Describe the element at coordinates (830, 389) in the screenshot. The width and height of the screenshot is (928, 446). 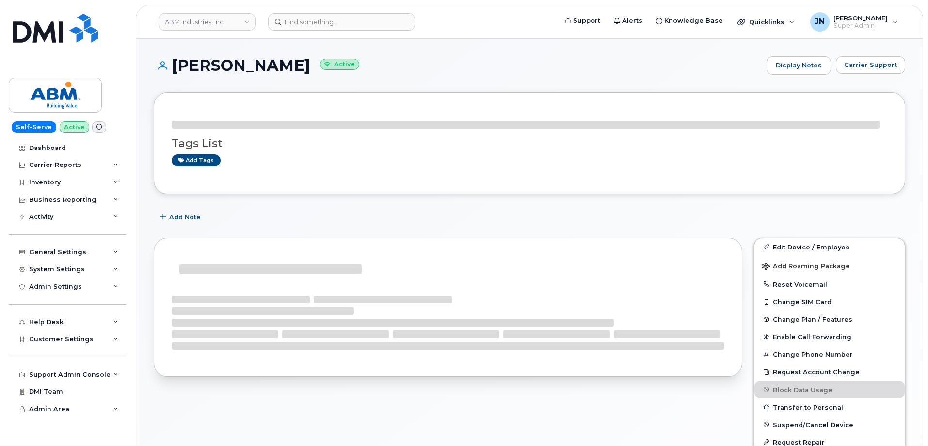
I see `button: Block Data Usage` at that location.